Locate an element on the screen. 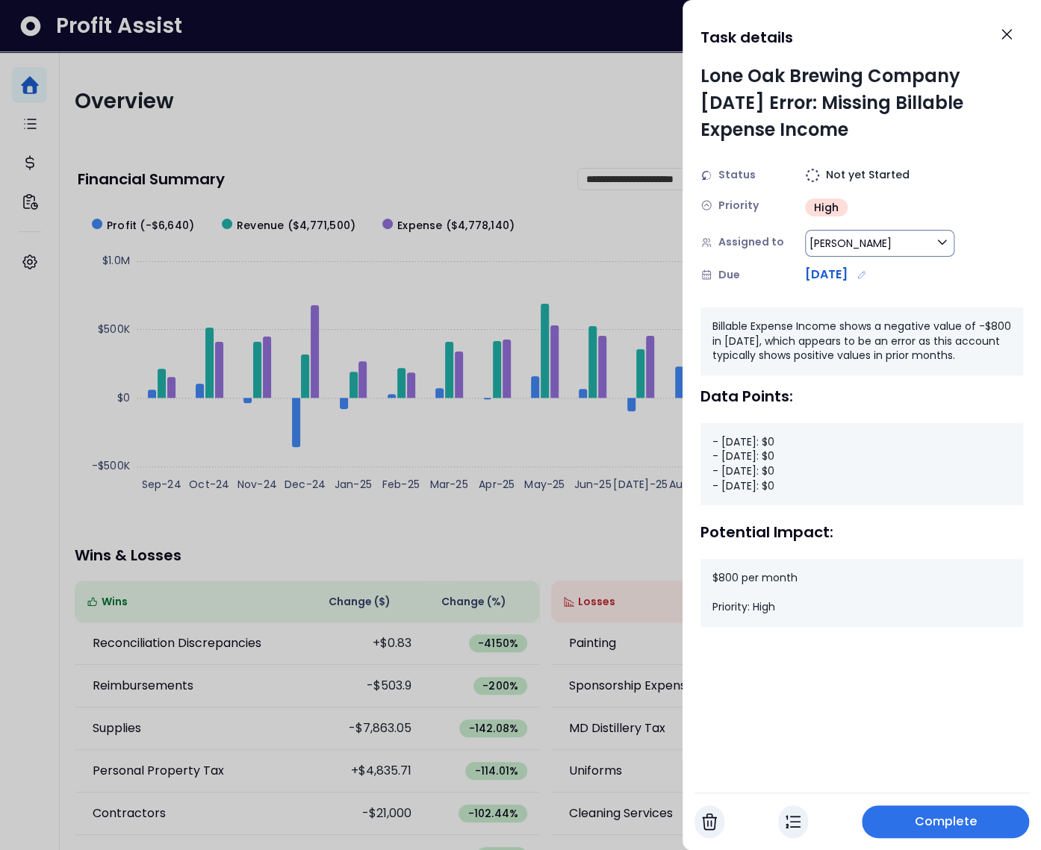 The image size is (1041, 850). button: Close is located at coordinates (1006, 34).